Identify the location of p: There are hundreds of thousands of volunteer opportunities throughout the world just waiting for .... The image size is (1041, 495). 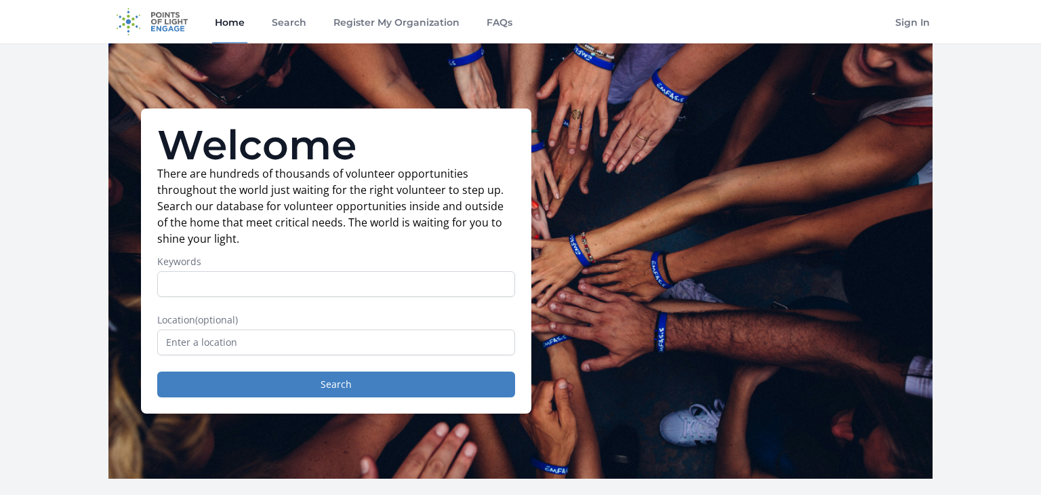
(336, 206).